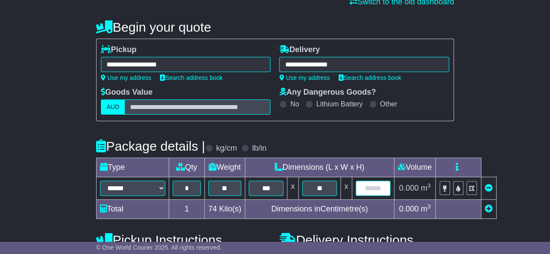 The width and height of the screenshot is (550, 254). I want to click on td: Weight, so click(224, 168).